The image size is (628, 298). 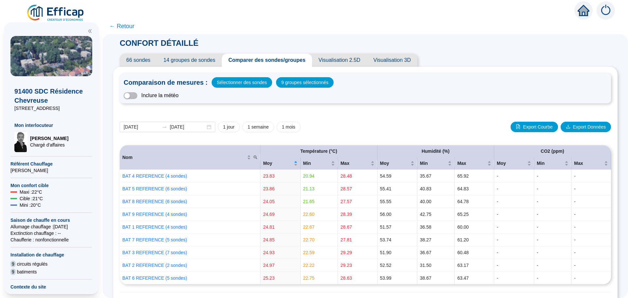 I want to click on span: Installation de chauffage, so click(x=51, y=255).